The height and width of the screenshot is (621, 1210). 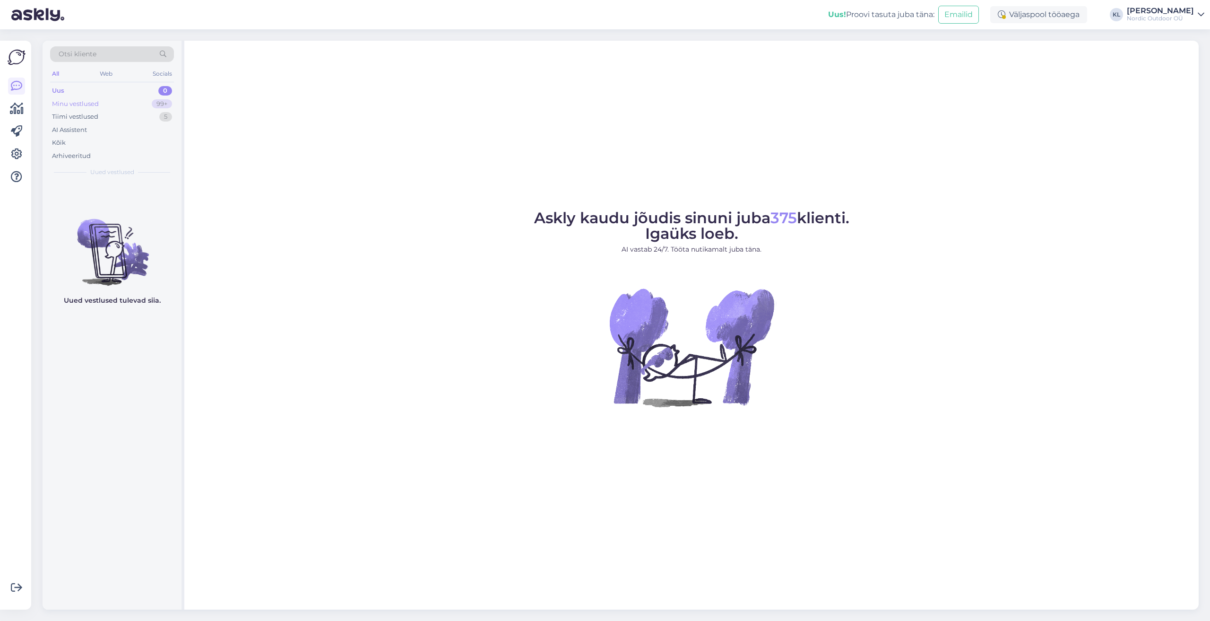 What do you see at coordinates (162, 74) in the screenshot?
I see `div: Socials` at bounding box center [162, 74].